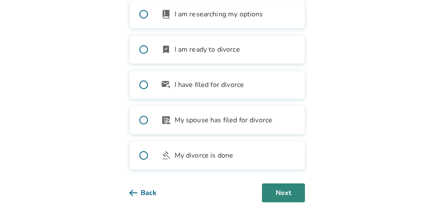 This screenshot has height=223, width=434. Describe the element at coordinates (166, 120) in the screenshot. I see `span: article_person` at that location.